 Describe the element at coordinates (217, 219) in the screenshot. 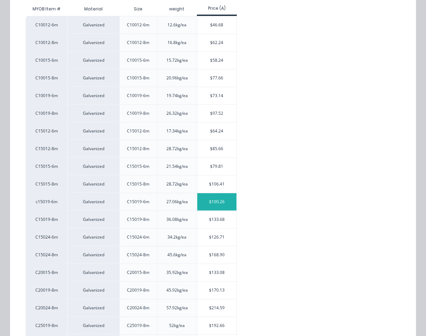

I see `div: $133.68` at that location.